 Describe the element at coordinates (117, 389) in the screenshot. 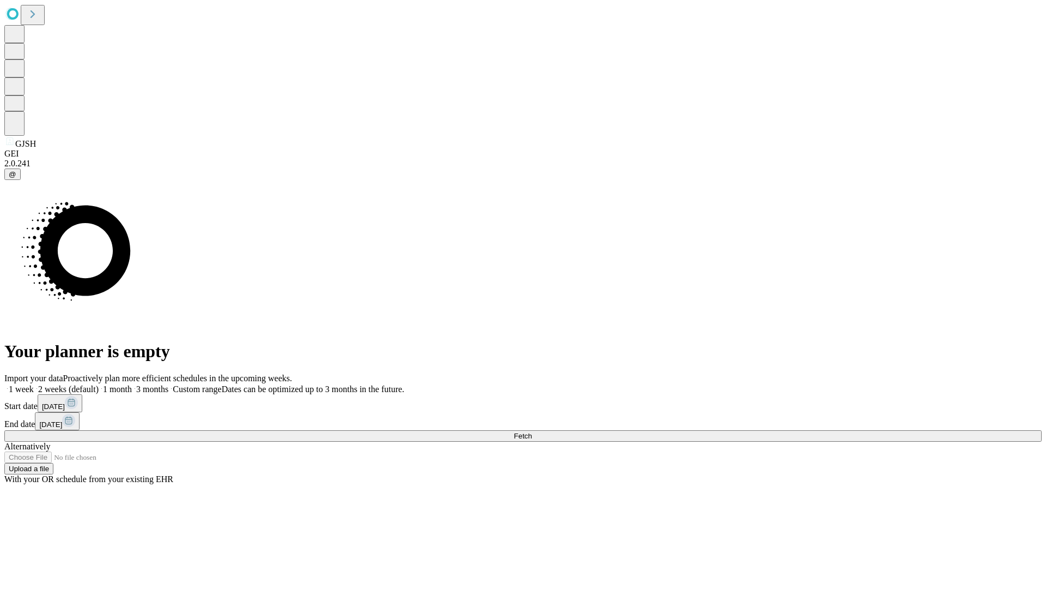

I see `span: 1 month` at that location.